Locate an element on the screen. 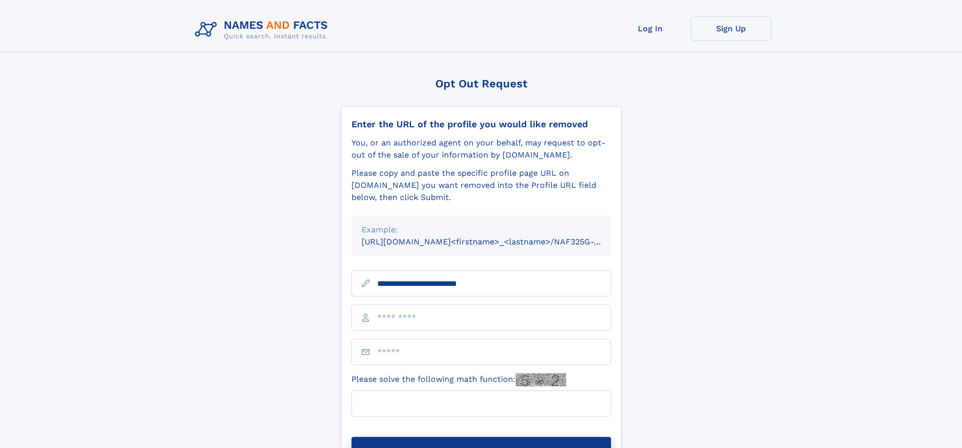 This screenshot has height=448, width=962. a: Sign Up is located at coordinates (731, 28).